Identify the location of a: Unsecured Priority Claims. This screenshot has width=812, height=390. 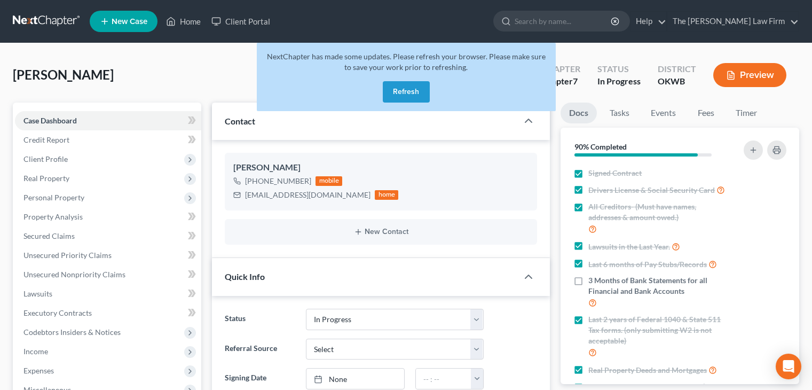
(108, 255).